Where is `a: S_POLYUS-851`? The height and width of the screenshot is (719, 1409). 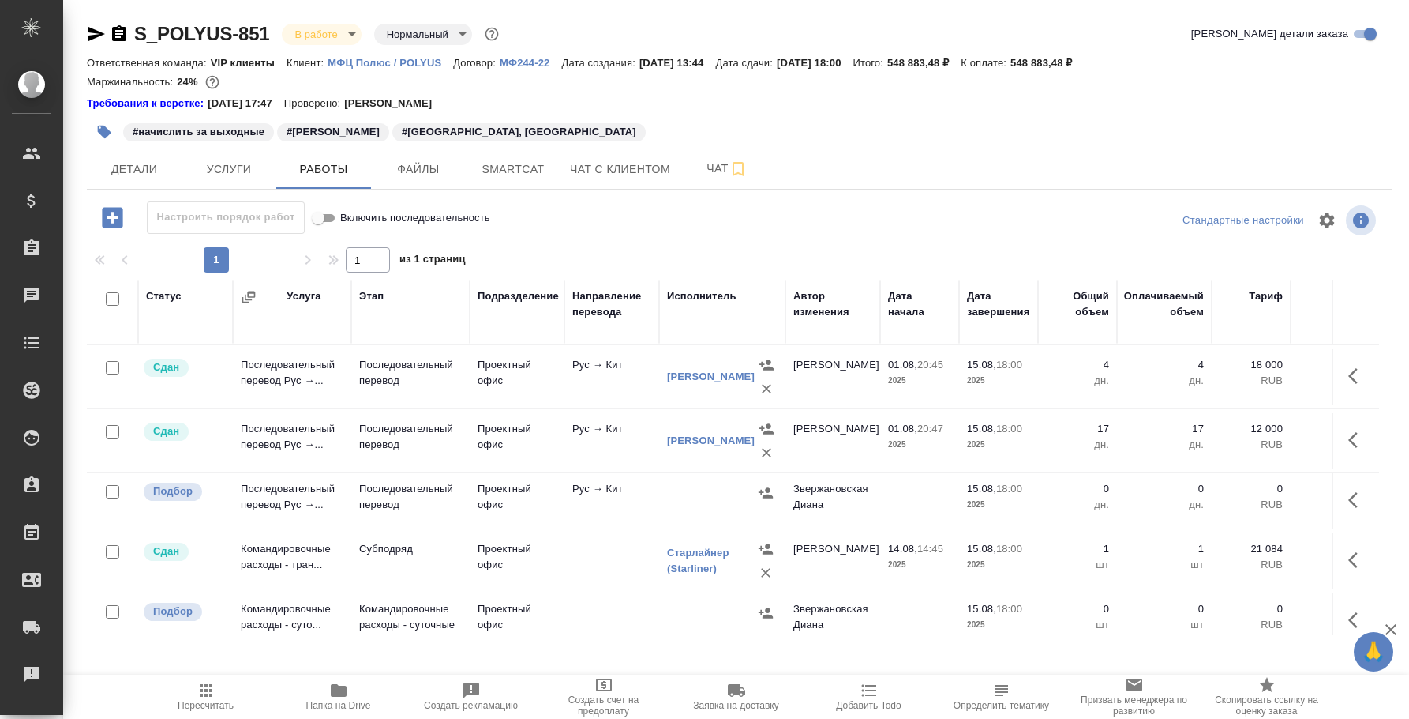
a: S_POLYUS-851 is located at coordinates (201, 33).